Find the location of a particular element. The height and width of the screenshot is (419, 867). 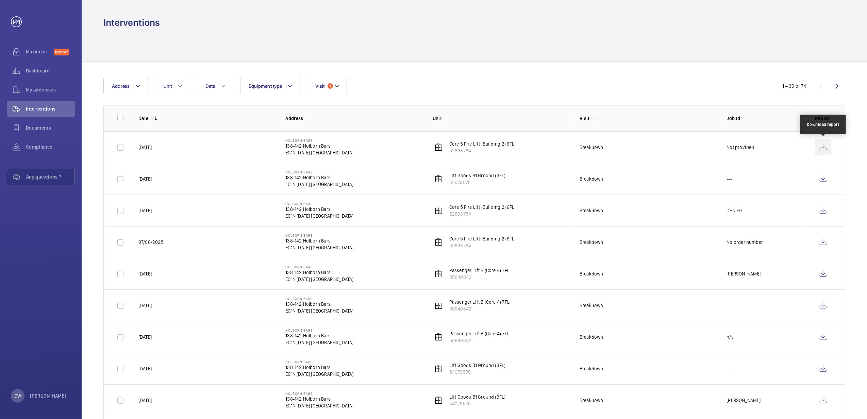

span: Any questions ? is located at coordinates (50, 177).